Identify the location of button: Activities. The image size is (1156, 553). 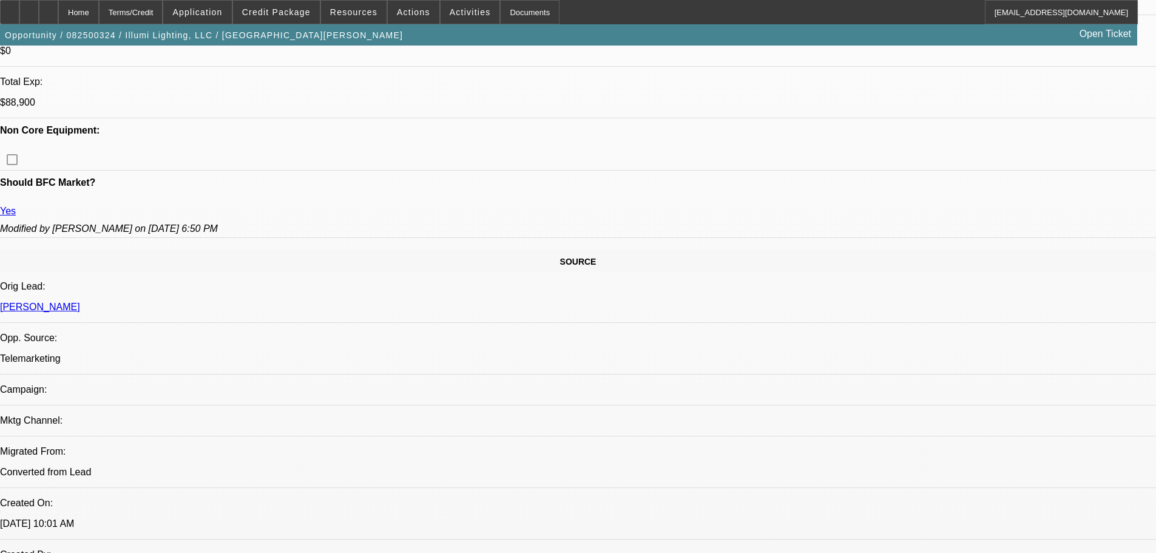
(470, 12).